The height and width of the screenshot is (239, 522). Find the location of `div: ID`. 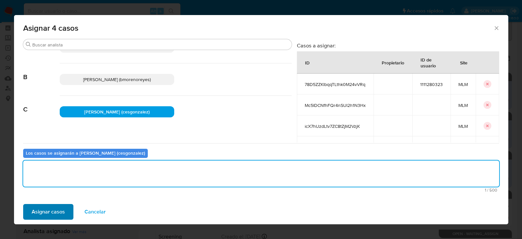

div: ID is located at coordinates (308, 62).